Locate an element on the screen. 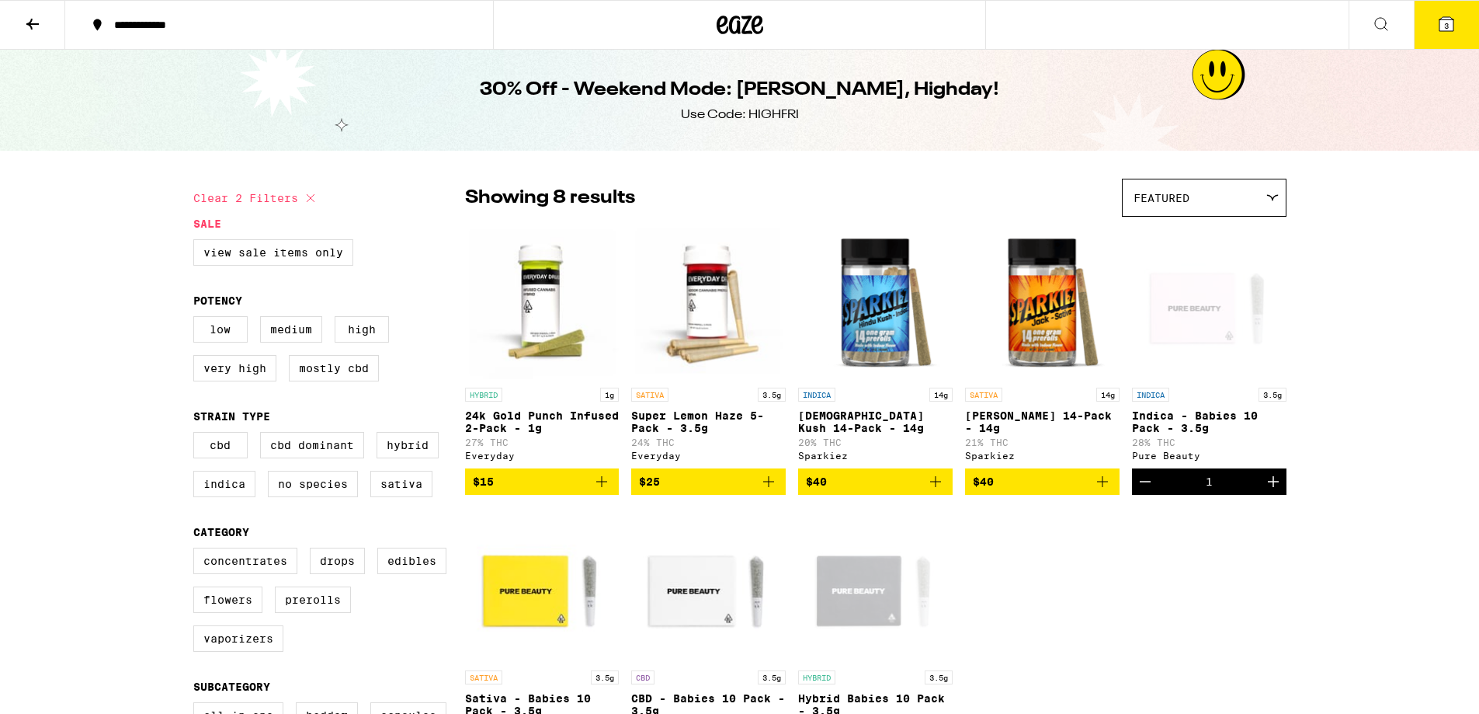 The height and width of the screenshot is (714, 1479). a: Open page for Indica - Babies 10 Pack - 3.5g from Pure Beauty is located at coordinates (1209, 346).